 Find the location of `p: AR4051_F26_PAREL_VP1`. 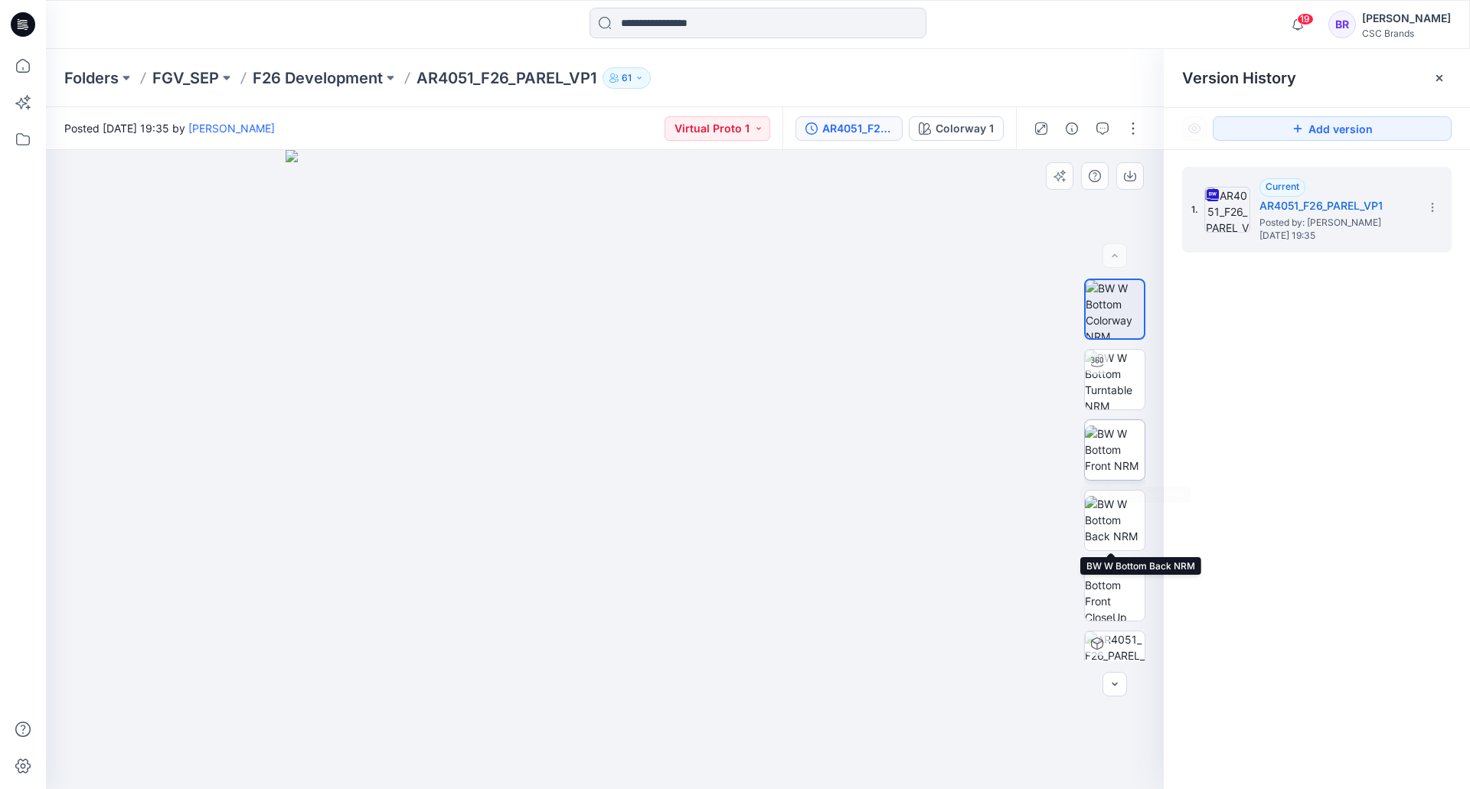

p: AR4051_F26_PAREL_VP1 is located at coordinates (506, 78).